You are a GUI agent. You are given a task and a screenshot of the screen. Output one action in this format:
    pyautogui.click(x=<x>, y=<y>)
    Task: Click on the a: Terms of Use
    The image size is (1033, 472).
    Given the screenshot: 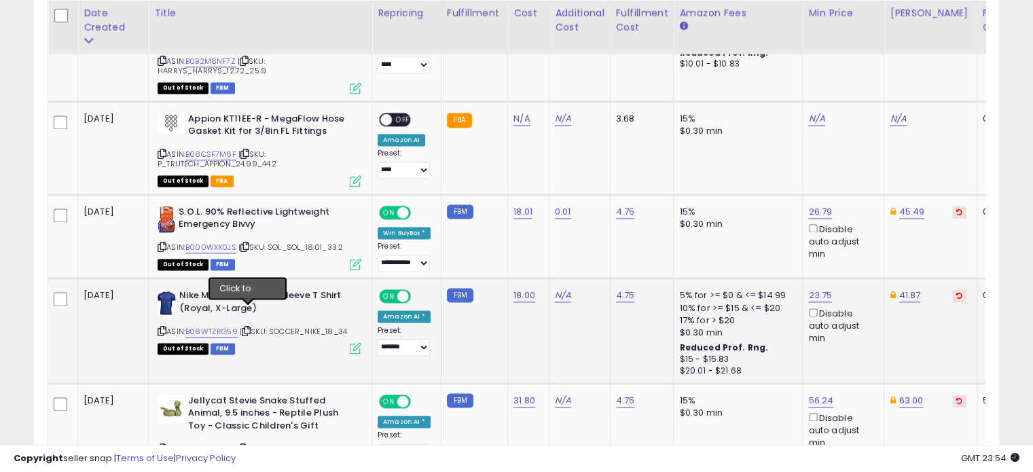 What is the action you would take?
    pyautogui.click(x=145, y=458)
    